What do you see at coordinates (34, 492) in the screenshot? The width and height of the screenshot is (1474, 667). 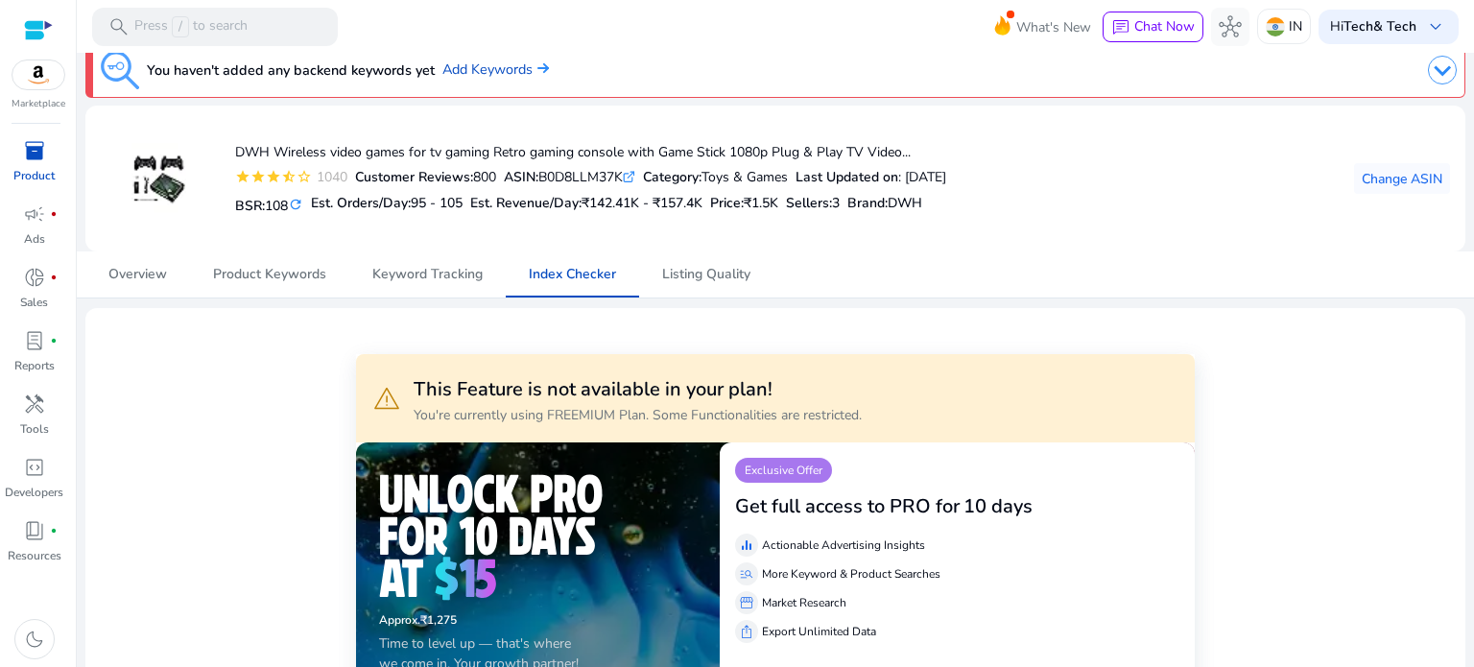 I see `p: Developers` at bounding box center [34, 492].